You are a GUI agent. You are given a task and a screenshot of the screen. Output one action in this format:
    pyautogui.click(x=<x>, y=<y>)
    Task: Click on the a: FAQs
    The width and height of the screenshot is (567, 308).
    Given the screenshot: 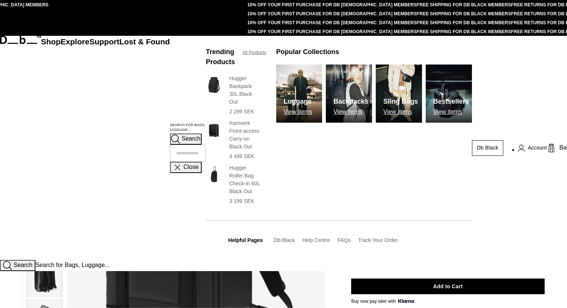 What is the action you would take?
    pyautogui.click(x=344, y=240)
    